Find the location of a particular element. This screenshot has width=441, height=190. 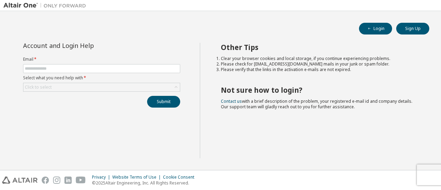

a: Contact us is located at coordinates (231, 101).